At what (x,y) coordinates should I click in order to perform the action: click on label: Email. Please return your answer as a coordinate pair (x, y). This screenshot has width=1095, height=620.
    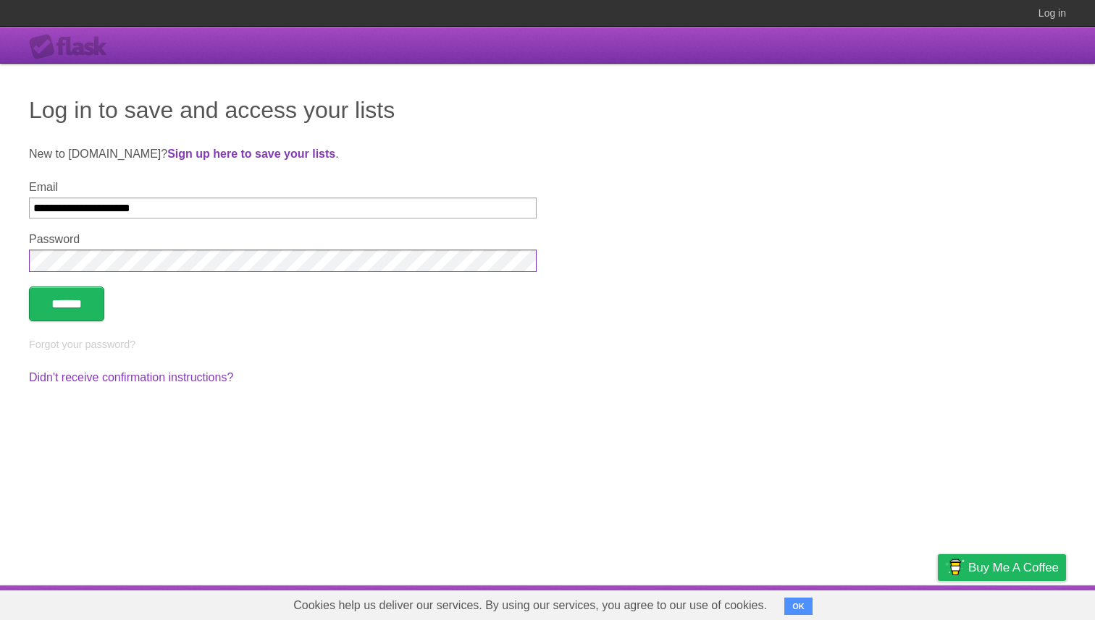
    Looking at the image, I should click on (282, 188).